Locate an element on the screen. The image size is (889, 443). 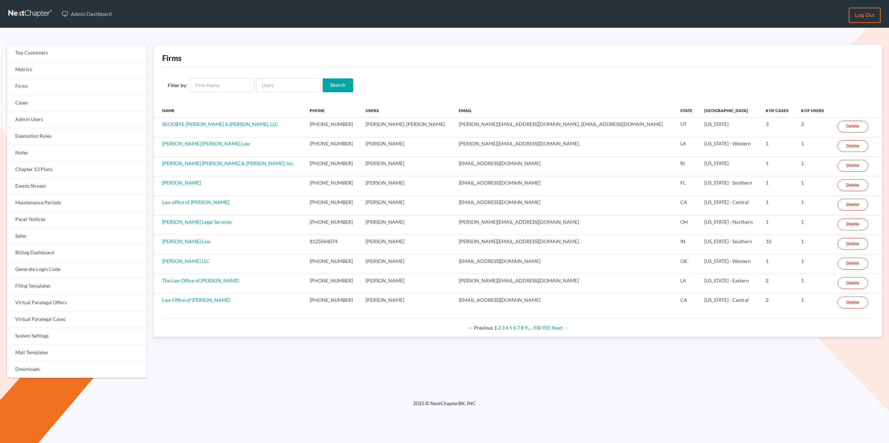
input: Search is located at coordinates (338, 85).